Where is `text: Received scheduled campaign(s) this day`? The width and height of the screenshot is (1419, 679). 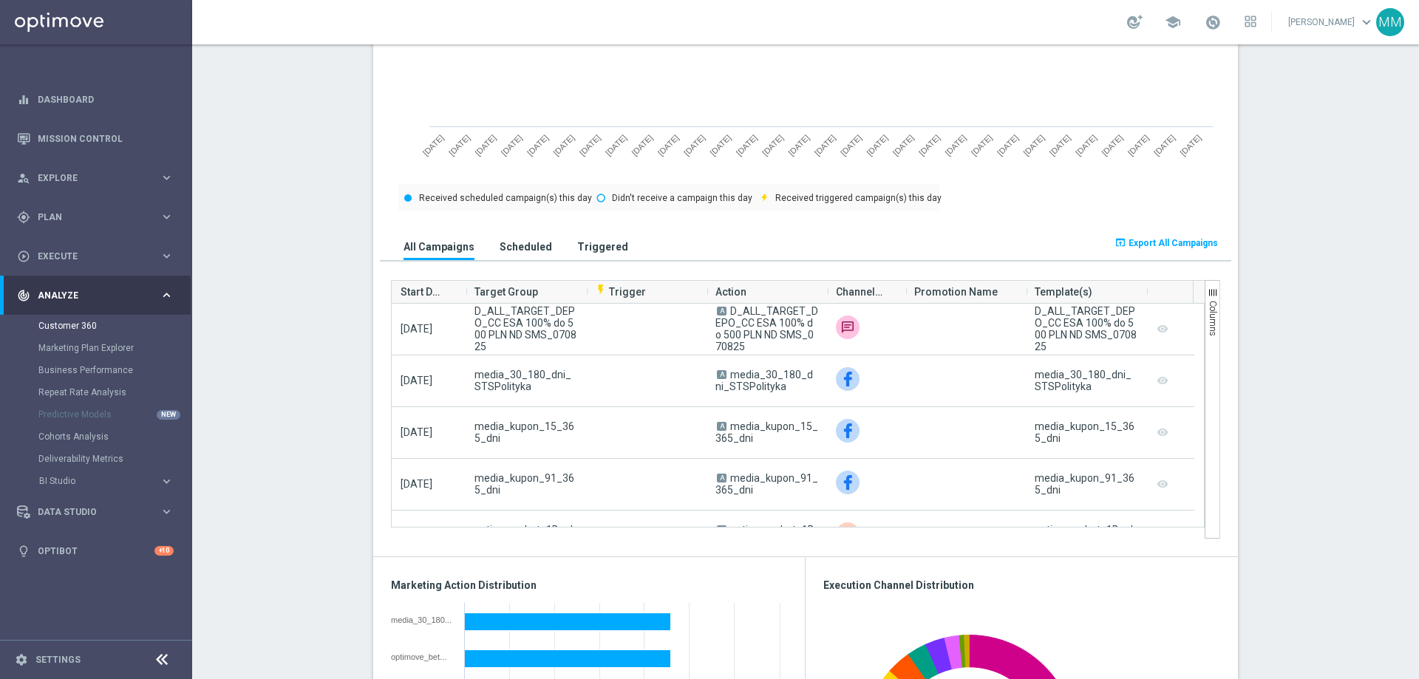 text: Received scheduled campaign(s) this day is located at coordinates (506, 198).